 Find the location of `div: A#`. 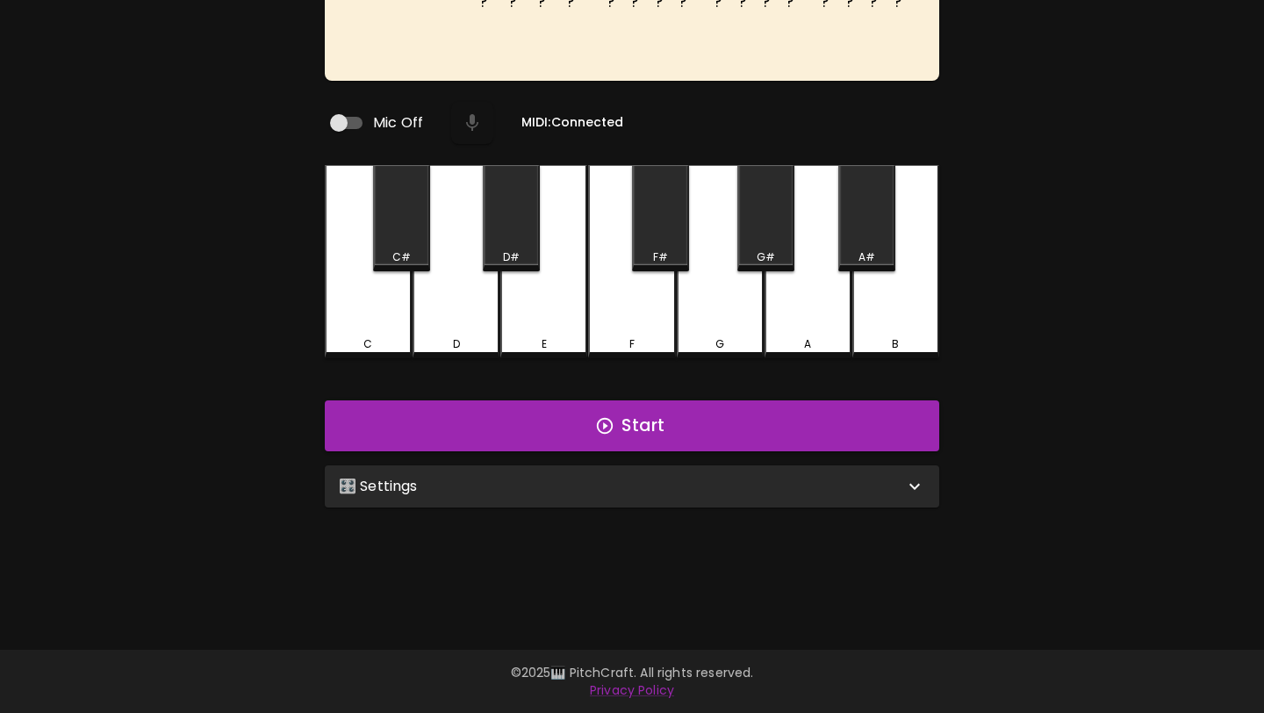

div: A# is located at coordinates (866, 257).